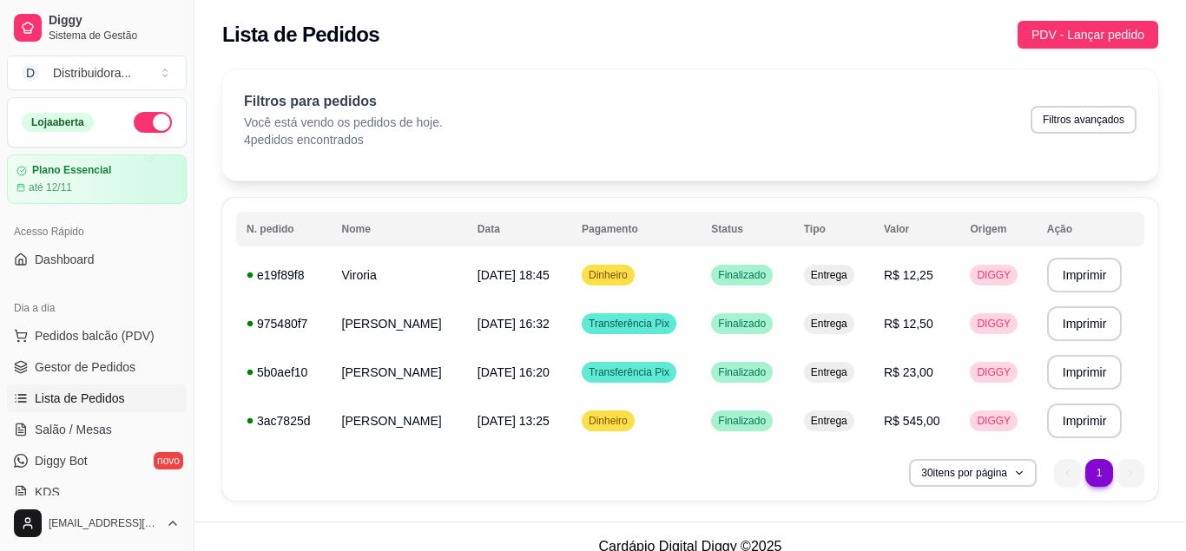  What do you see at coordinates (284, 229) in the screenshot?
I see `th: N. pedido` at bounding box center [284, 229].